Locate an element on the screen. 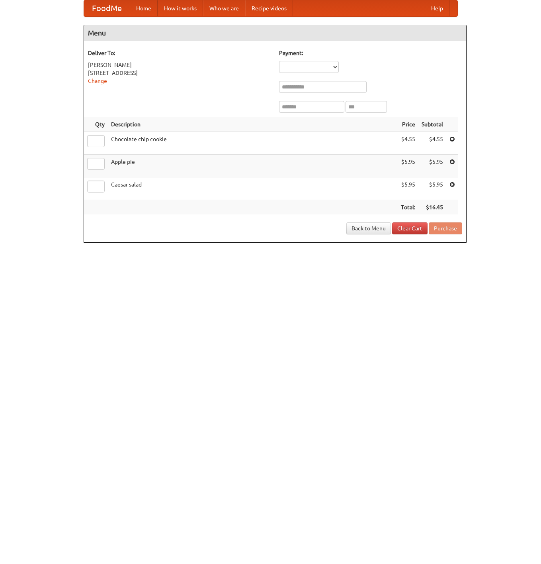 Image resolution: width=541 pixels, height=564 pixels. a: Who we are is located at coordinates (224, 8).